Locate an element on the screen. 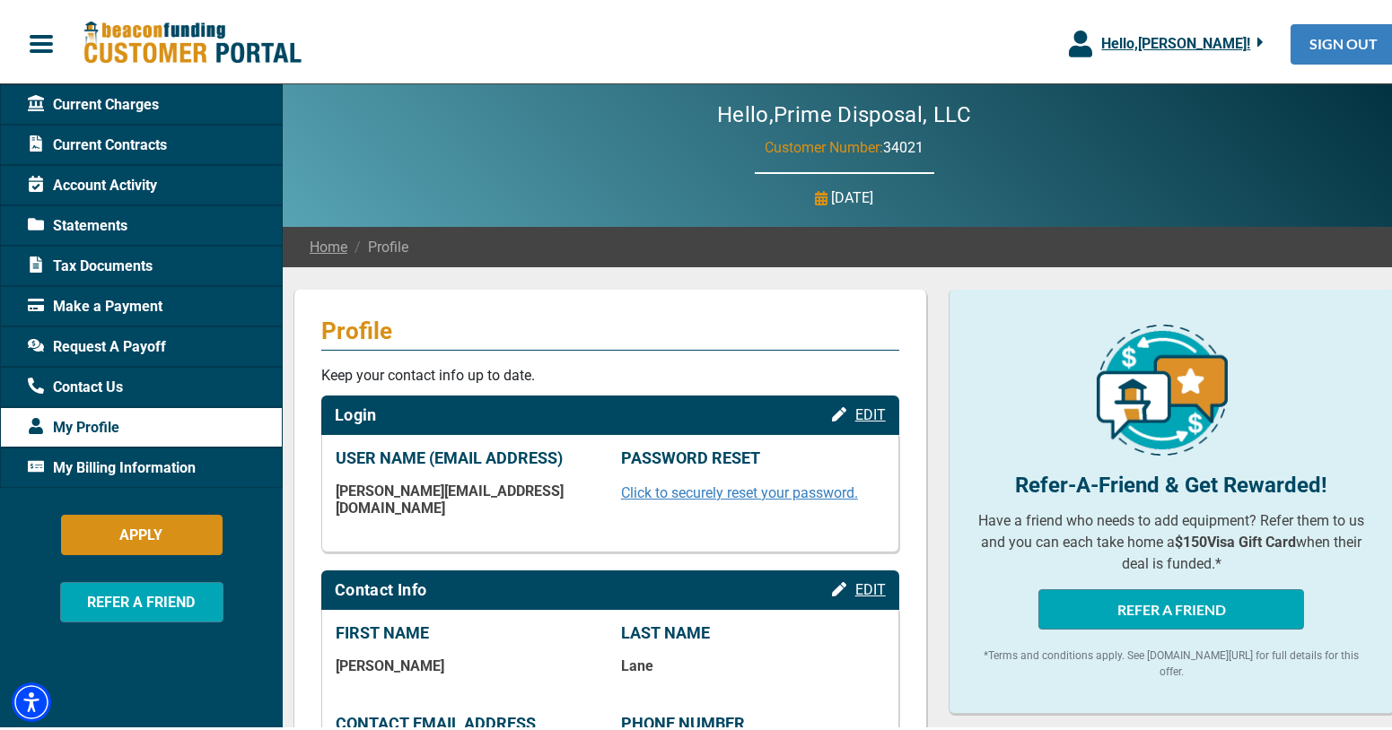 The image size is (1392, 730). p: CONTACT EMAIL ADDRESS is located at coordinates (468, 721).